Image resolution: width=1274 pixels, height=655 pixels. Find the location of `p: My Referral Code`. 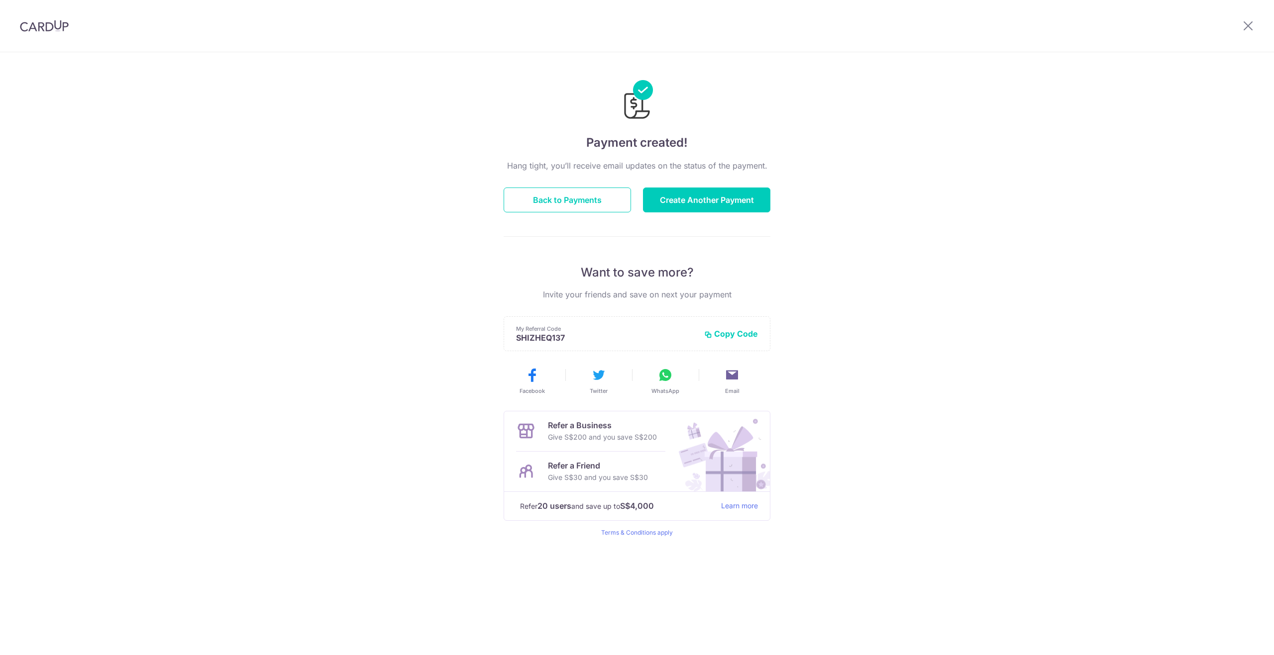

p: My Referral Code is located at coordinates (606, 329).